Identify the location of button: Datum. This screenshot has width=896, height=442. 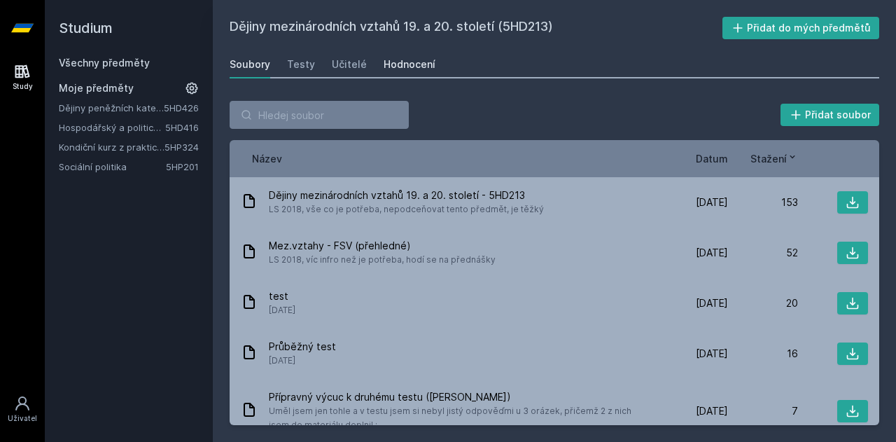
(712, 158).